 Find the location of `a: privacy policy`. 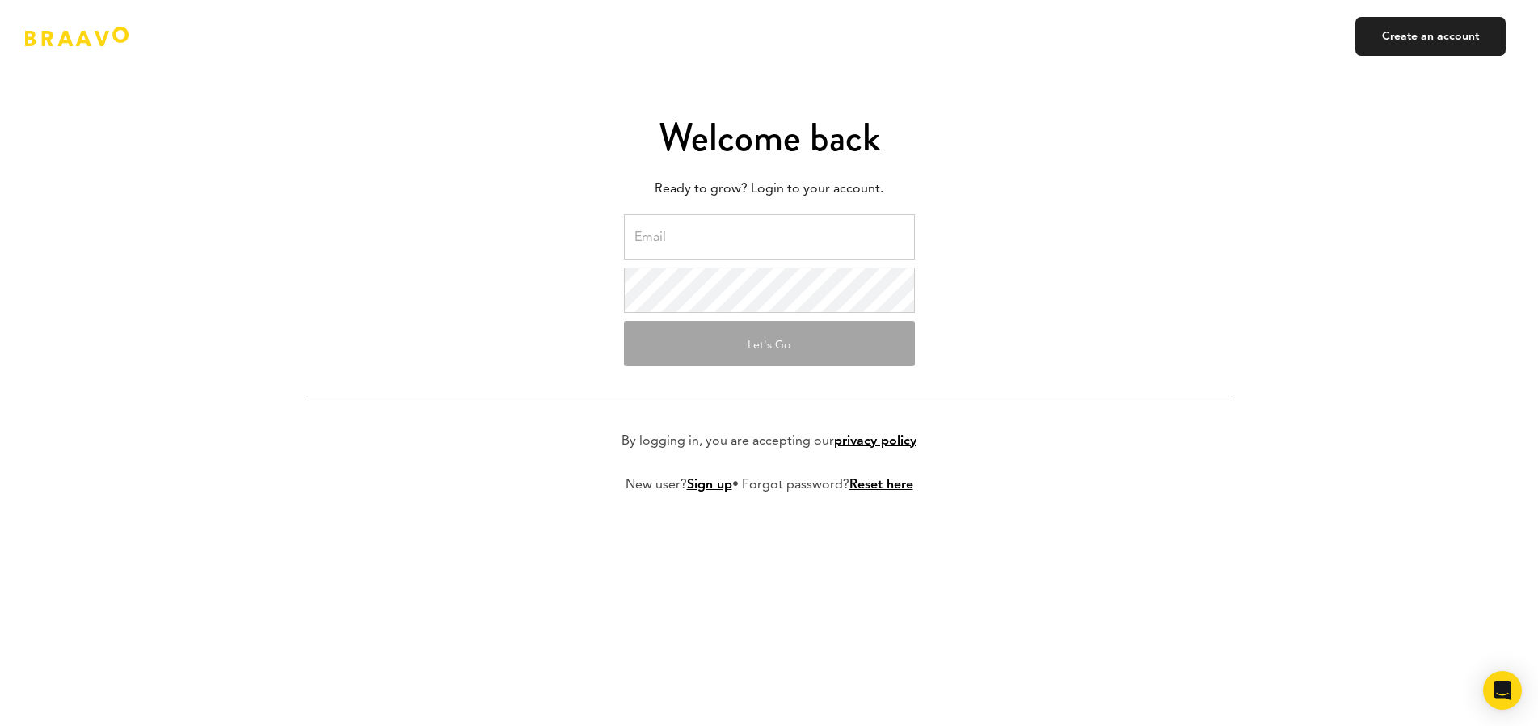

a: privacy policy is located at coordinates (875, 441).